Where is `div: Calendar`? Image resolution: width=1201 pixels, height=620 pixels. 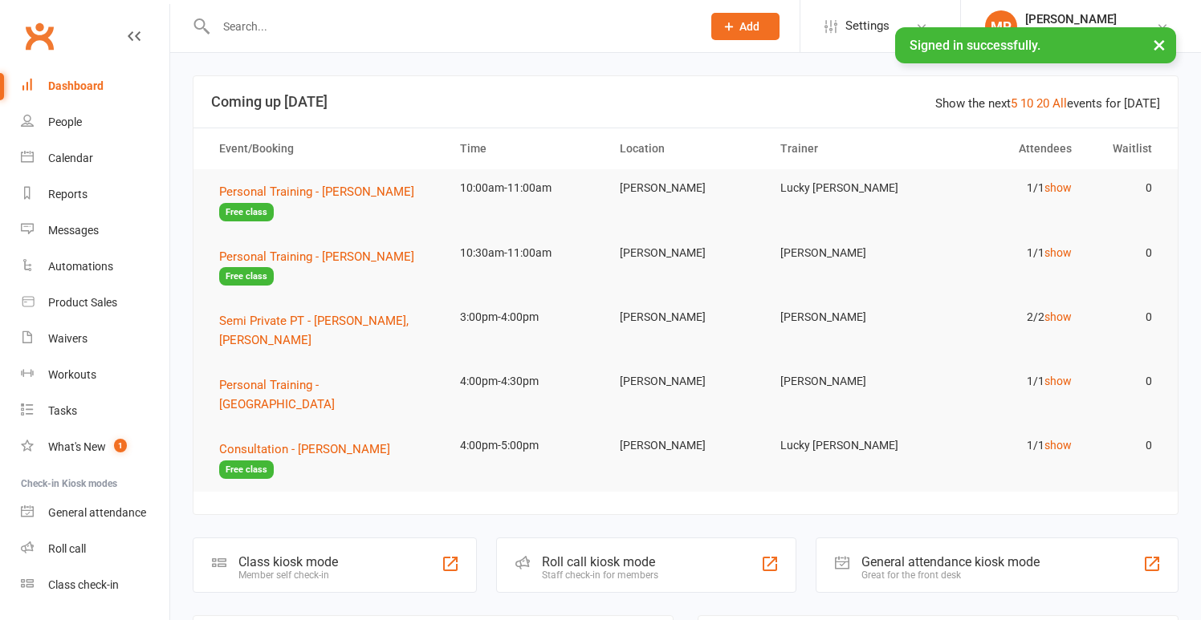
div: Calendar is located at coordinates (71, 158).